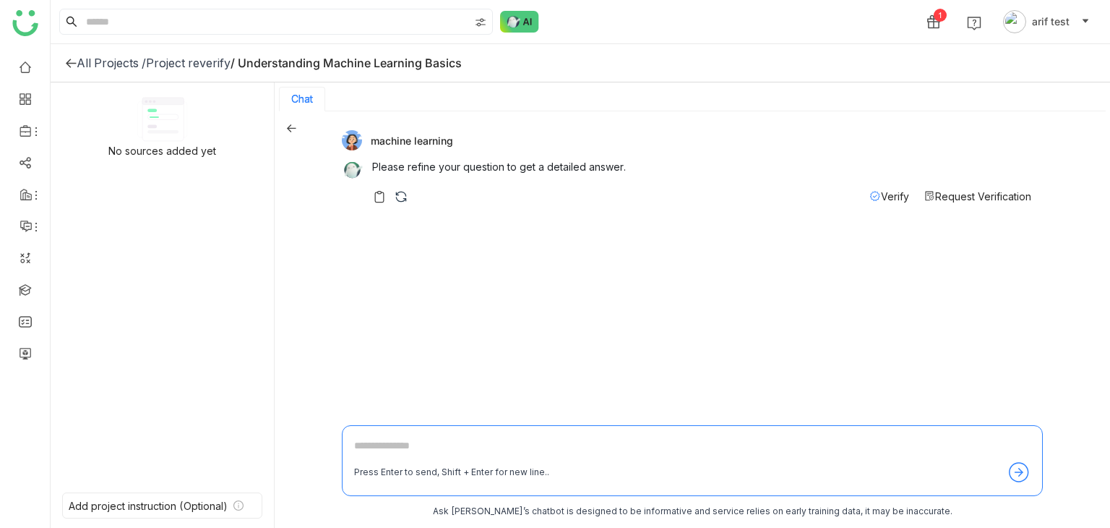  I want to click on span: arif test, so click(1051, 22).